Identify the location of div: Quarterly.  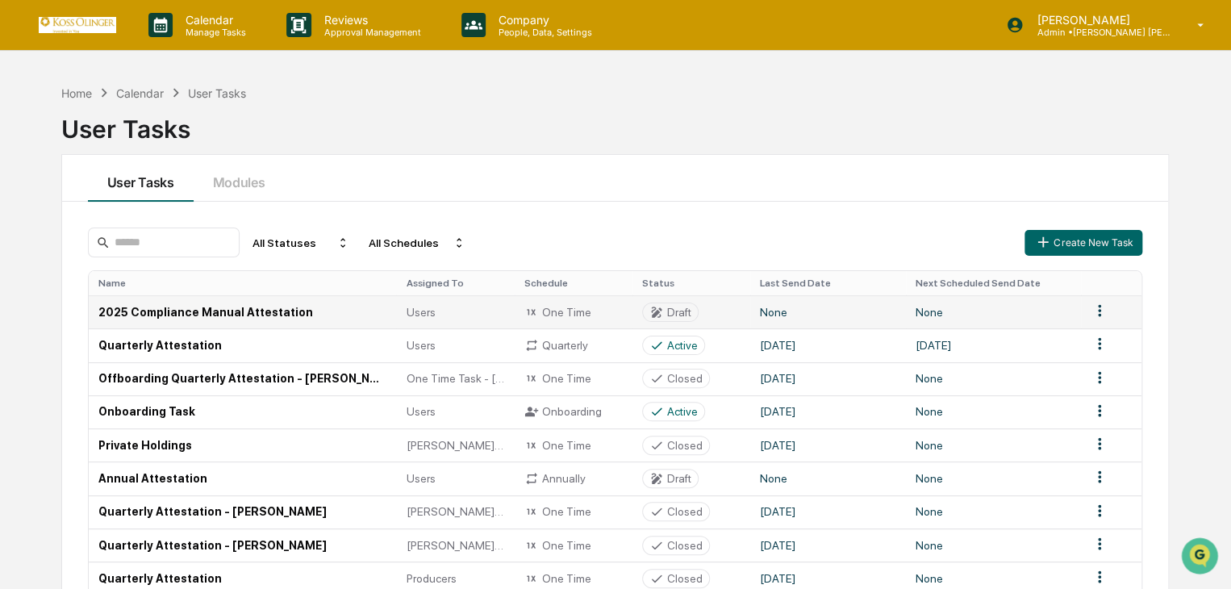
(573, 345).